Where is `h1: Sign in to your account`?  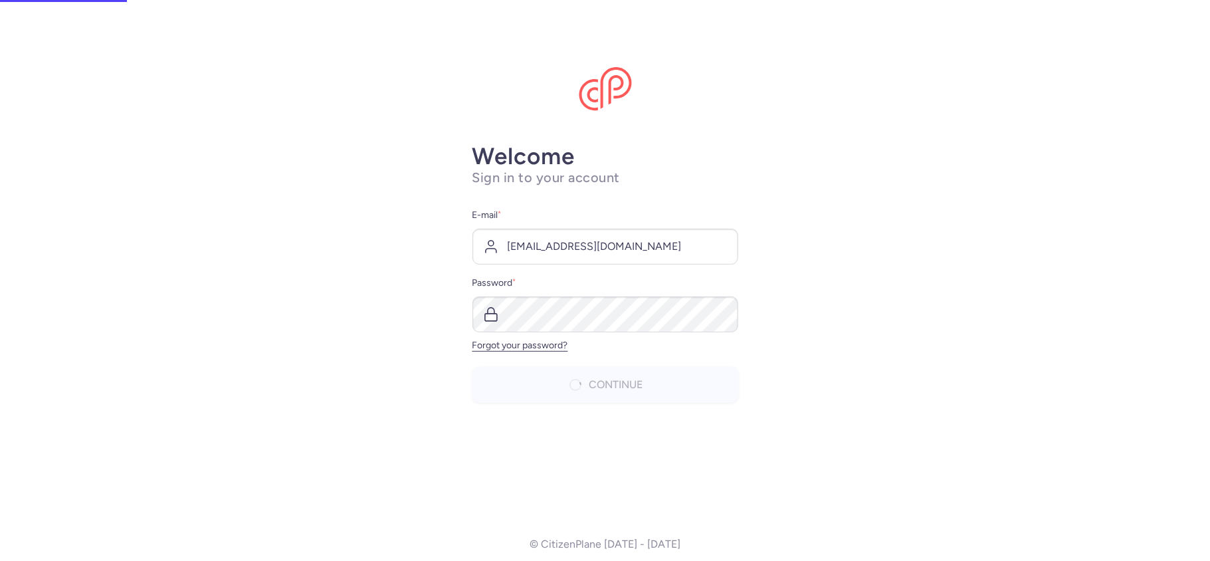 h1: Sign in to your account is located at coordinates (606, 177).